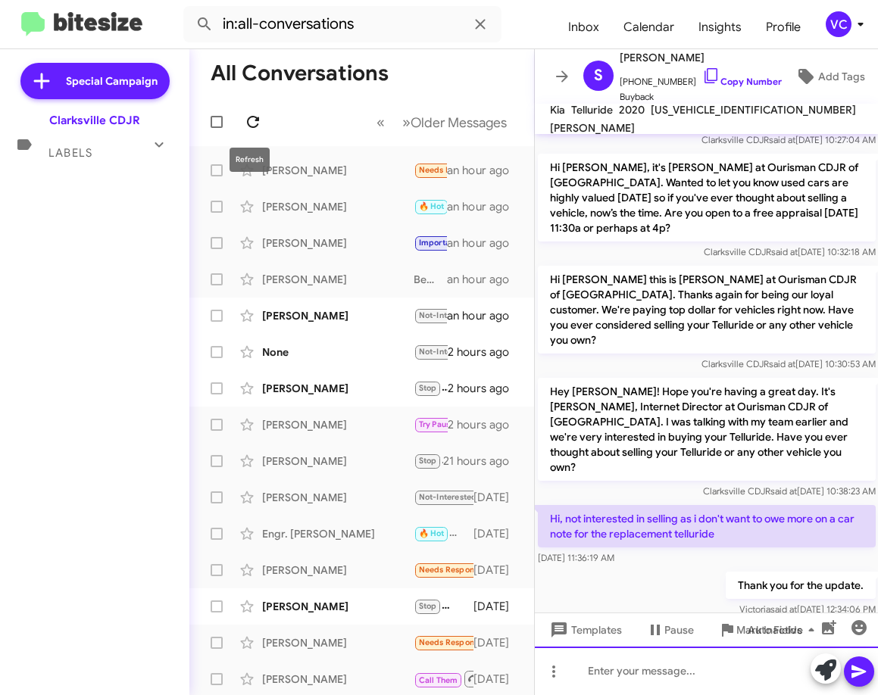 The image size is (878, 695). I want to click on span: Calendar, so click(648, 27).